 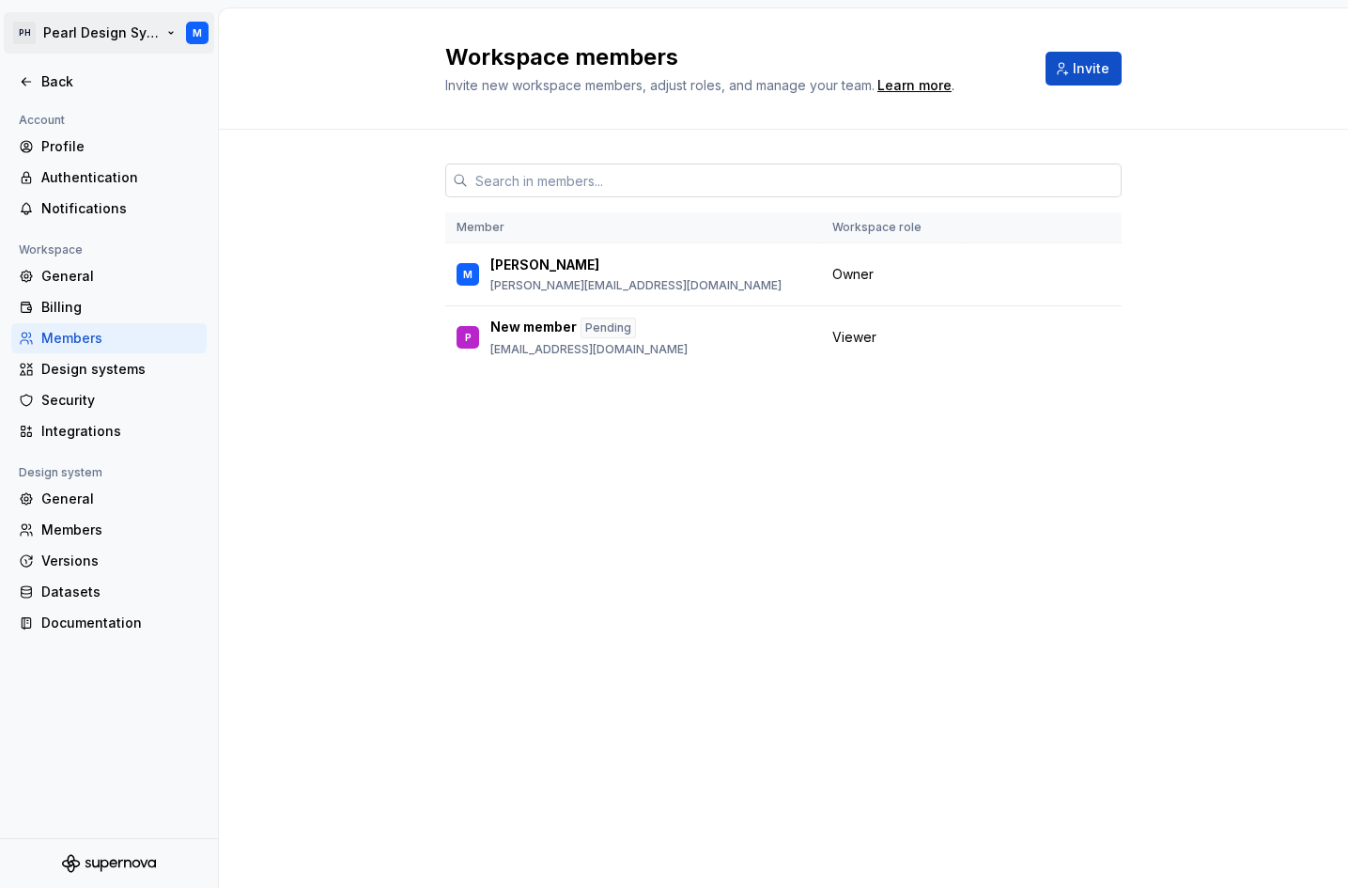 I want to click on a: Profile, so click(x=109, y=147).